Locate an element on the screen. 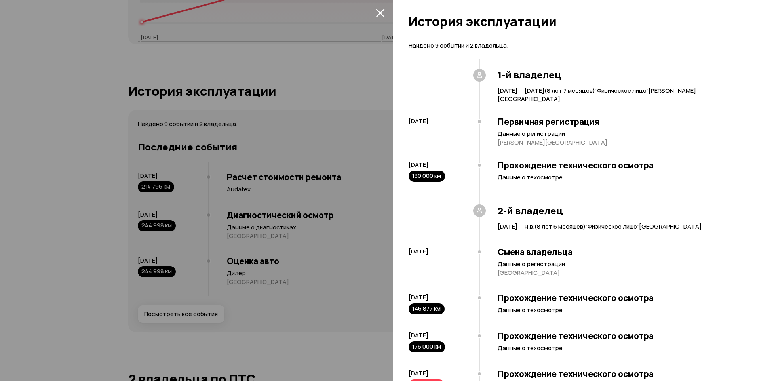 Image resolution: width=757 pixels, height=381 pixels. button: закрыть is located at coordinates (380, 13).